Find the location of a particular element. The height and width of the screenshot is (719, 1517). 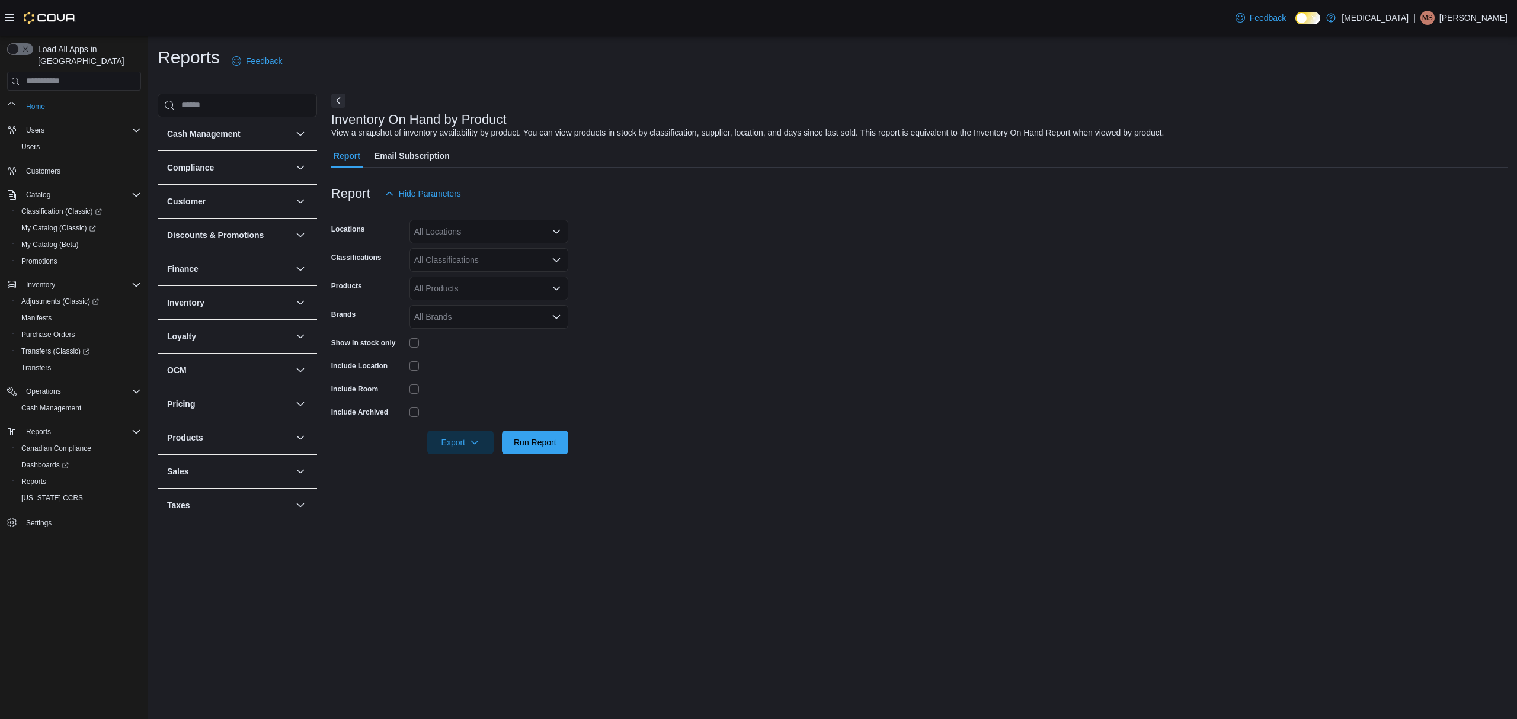

a: Home is located at coordinates (36, 107).